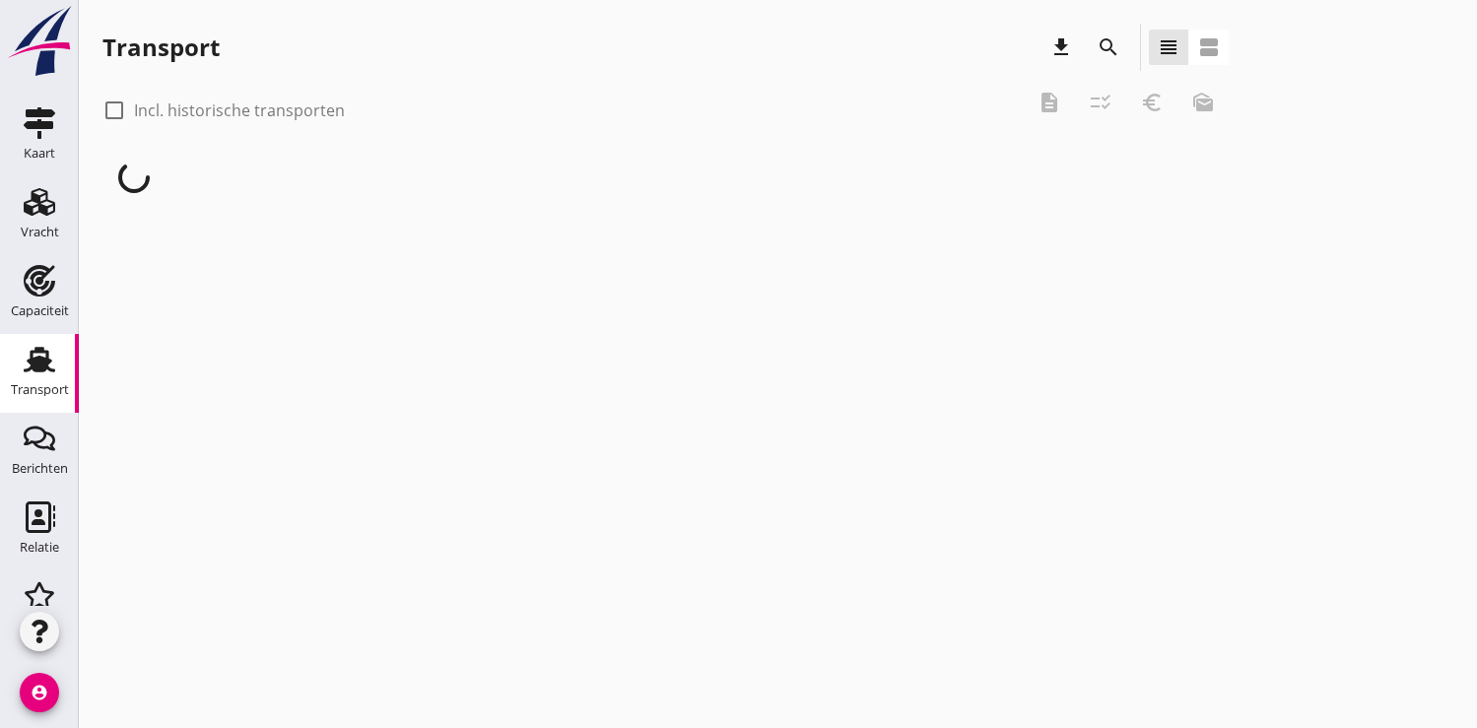  What do you see at coordinates (1061, 47) in the screenshot?
I see `i: download` at bounding box center [1061, 47].